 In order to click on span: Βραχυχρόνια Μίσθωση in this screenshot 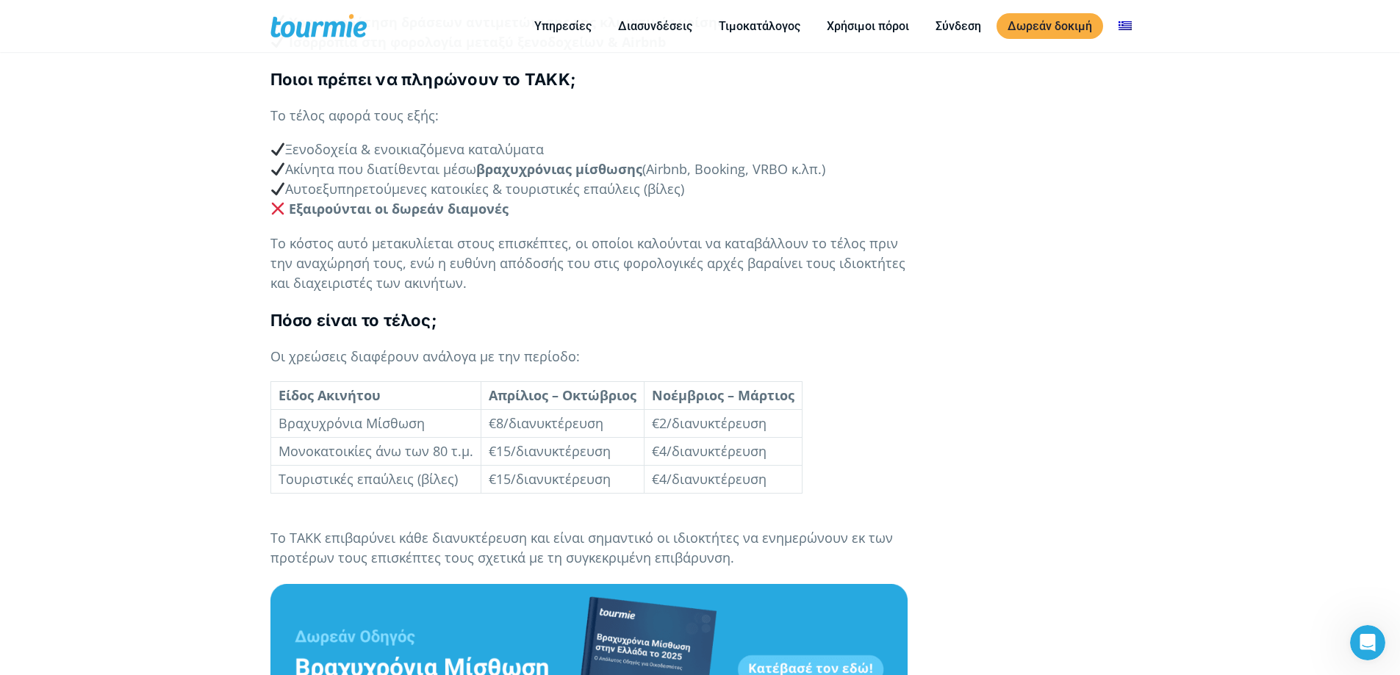, I will do `click(351, 423)`.